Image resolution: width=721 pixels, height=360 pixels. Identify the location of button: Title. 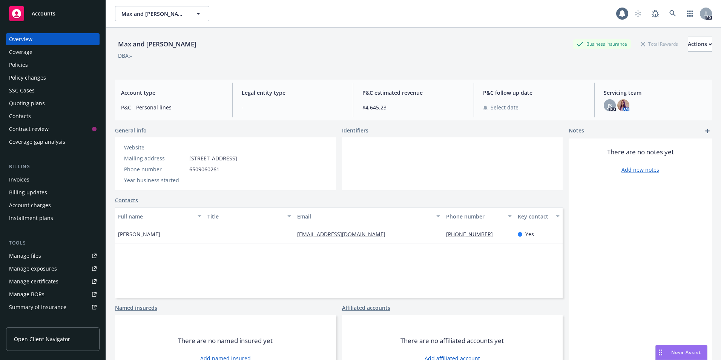
(249, 216).